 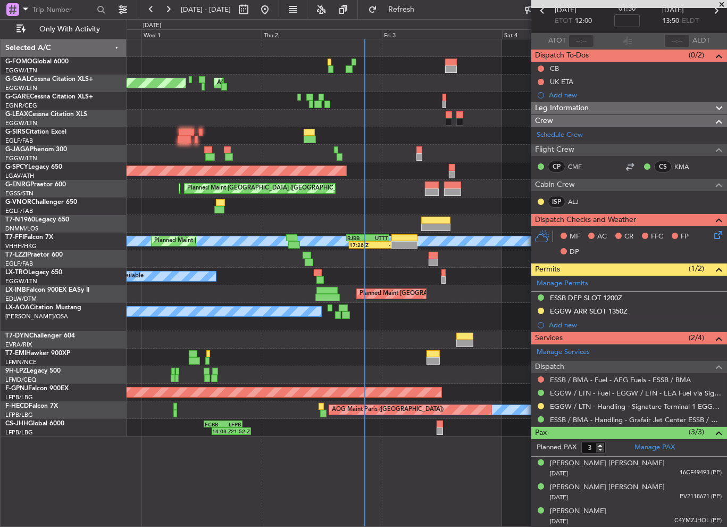 What do you see at coordinates (15, 353) in the screenshot?
I see `span: T7-EMI` at bounding box center [15, 353].